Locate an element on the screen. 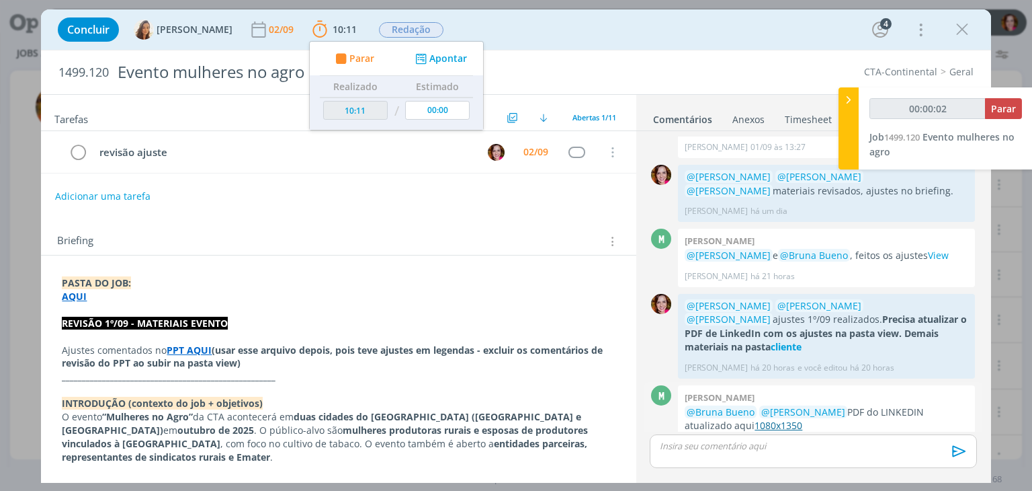 The image size is (1032, 491). button: Redação is located at coordinates (411, 30).